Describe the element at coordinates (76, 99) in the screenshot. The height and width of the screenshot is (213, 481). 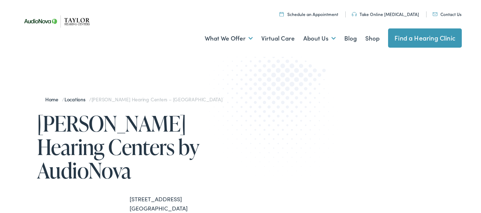
I see `a: Locations` at that location.